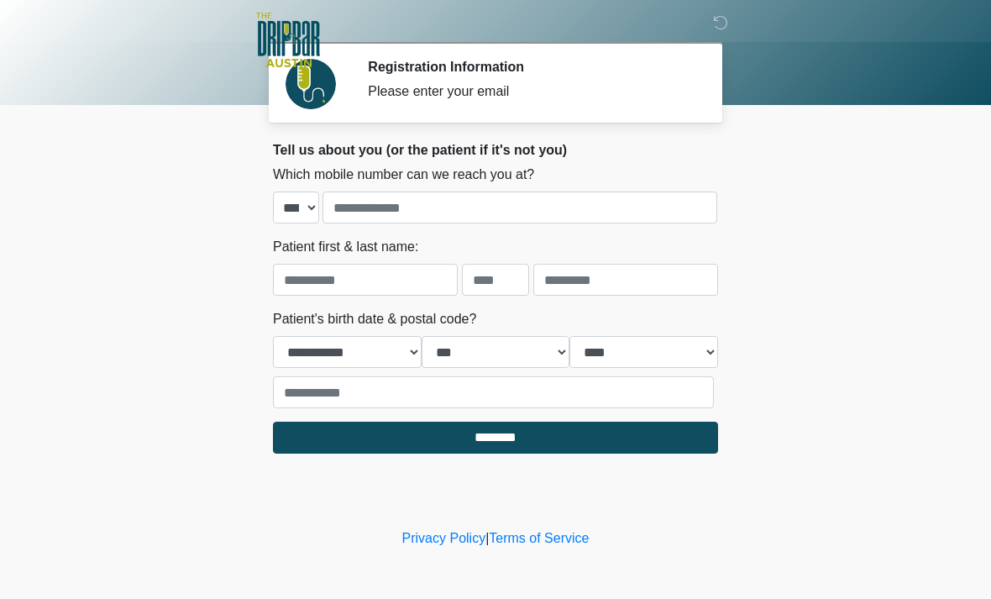 The height and width of the screenshot is (599, 991). What do you see at coordinates (403, 175) in the screenshot?
I see `label: Which mobile number can we reach you at?` at bounding box center [403, 175].